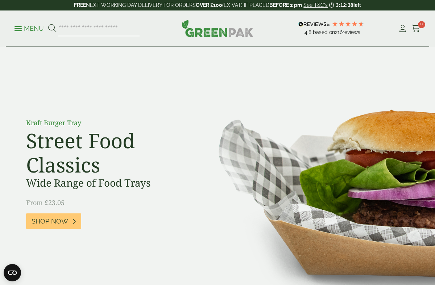  I want to click on a: 0, so click(416, 29).